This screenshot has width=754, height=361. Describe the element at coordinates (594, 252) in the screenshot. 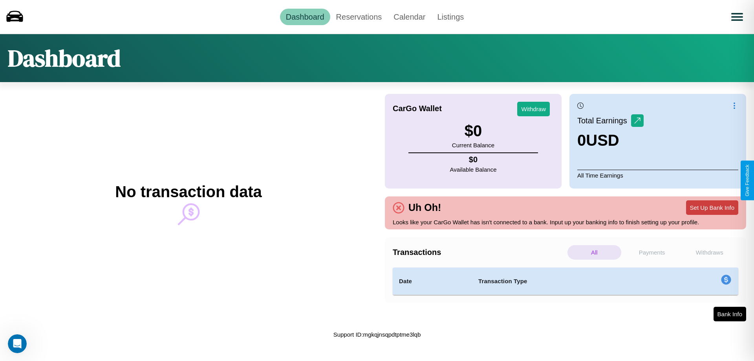

I see `p: All` at that location.